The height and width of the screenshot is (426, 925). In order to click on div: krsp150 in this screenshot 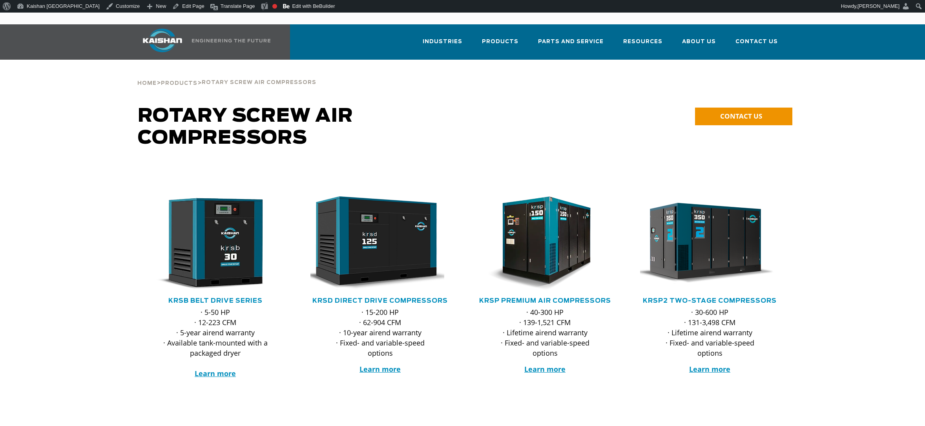, I will do `click(545, 243)`.